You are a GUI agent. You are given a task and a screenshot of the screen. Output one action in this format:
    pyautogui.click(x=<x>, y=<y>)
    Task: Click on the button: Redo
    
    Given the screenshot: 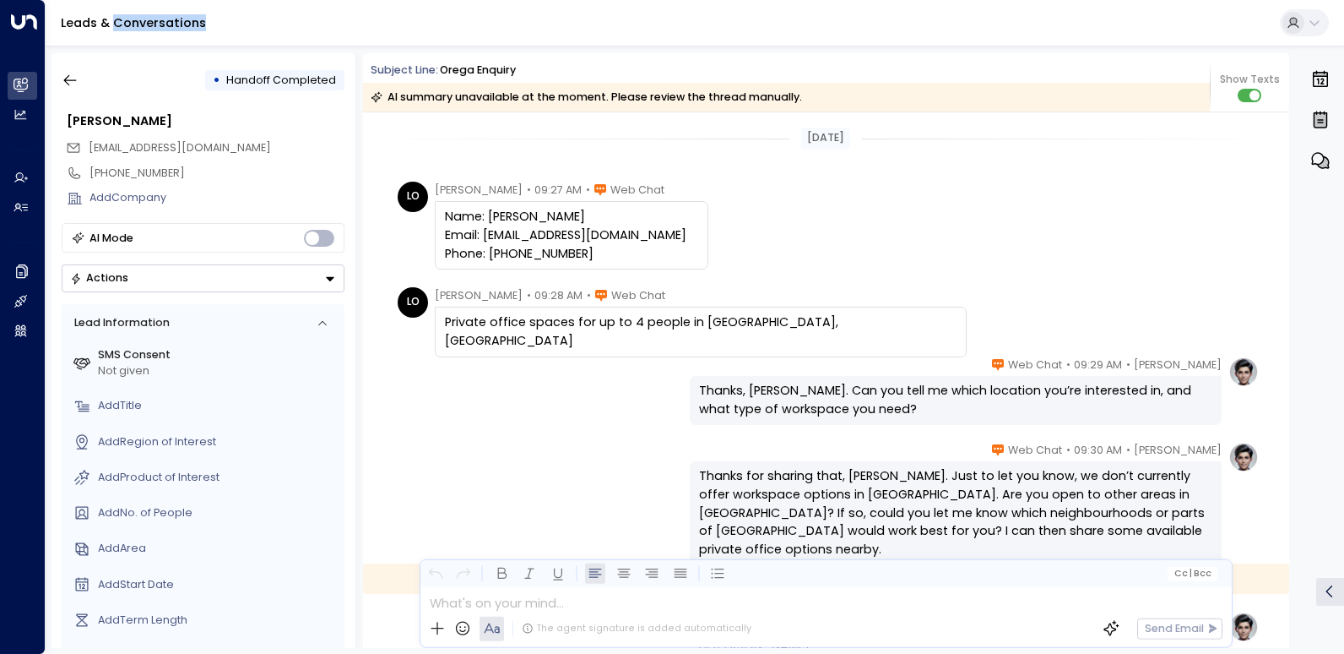 What is the action you would take?
    pyautogui.click(x=464, y=573)
    